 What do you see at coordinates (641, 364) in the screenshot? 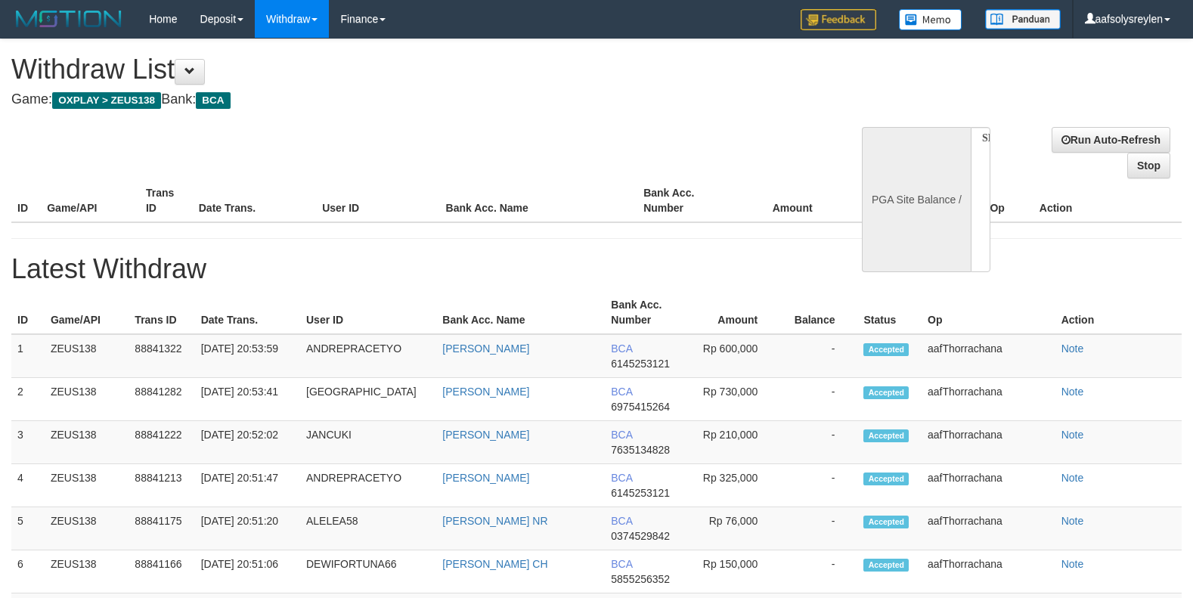
I see `span: 6145253121` at bounding box center [641, 364].